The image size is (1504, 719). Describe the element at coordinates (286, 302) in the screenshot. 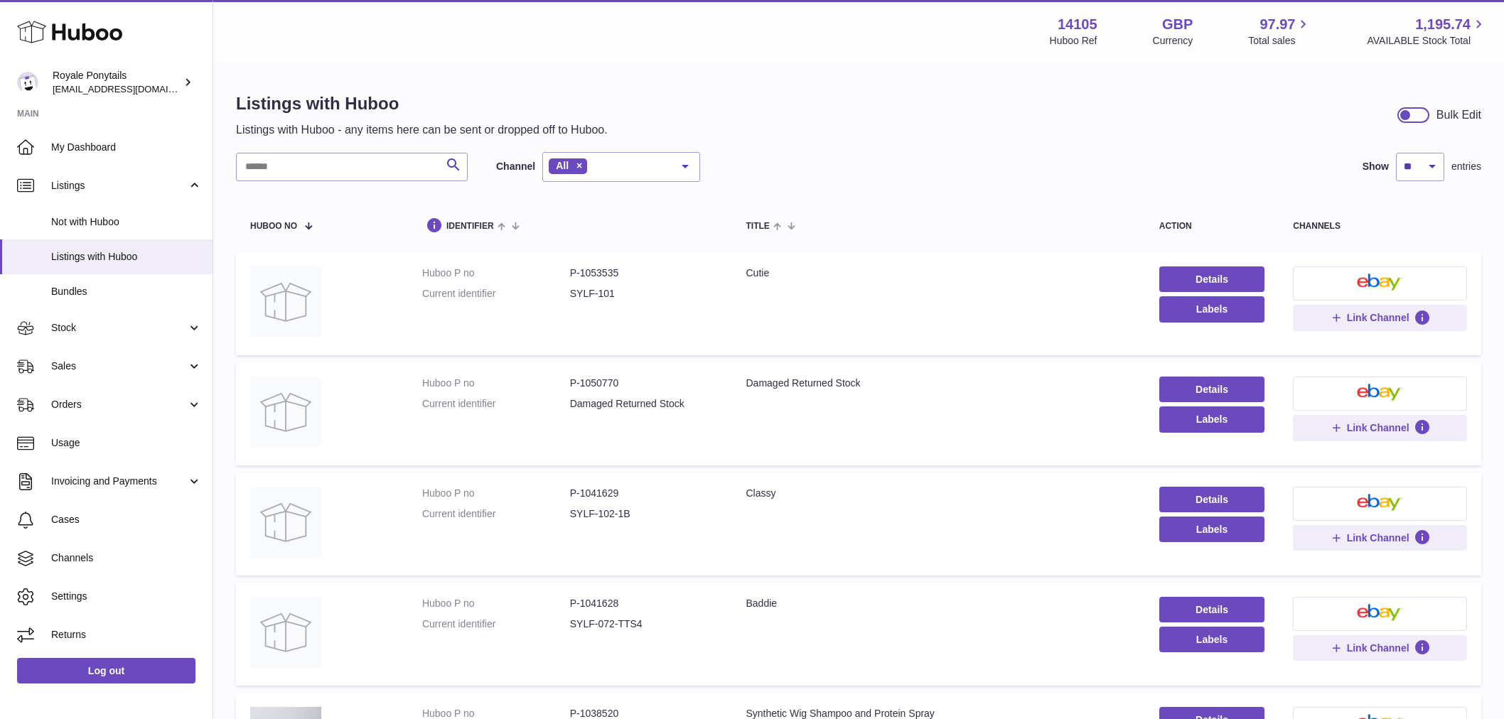

I see `img: Cutie` at that location.